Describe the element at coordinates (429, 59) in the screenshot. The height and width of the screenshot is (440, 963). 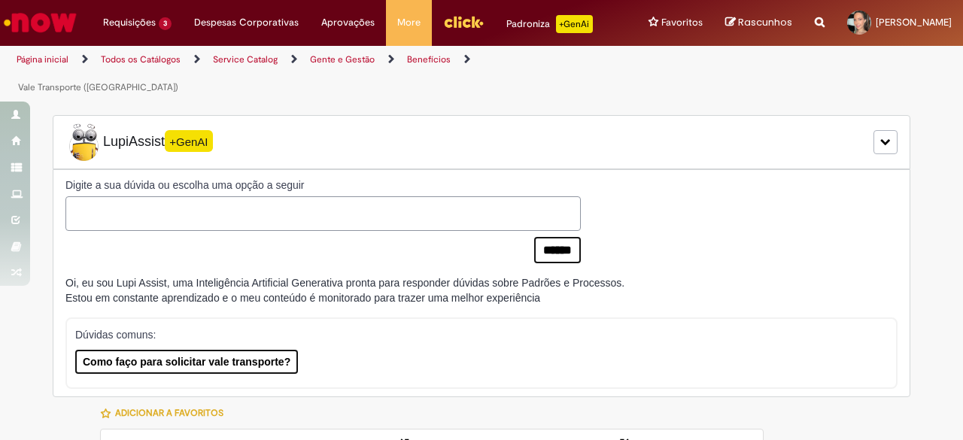
I see `a: Benefícios` at that location.